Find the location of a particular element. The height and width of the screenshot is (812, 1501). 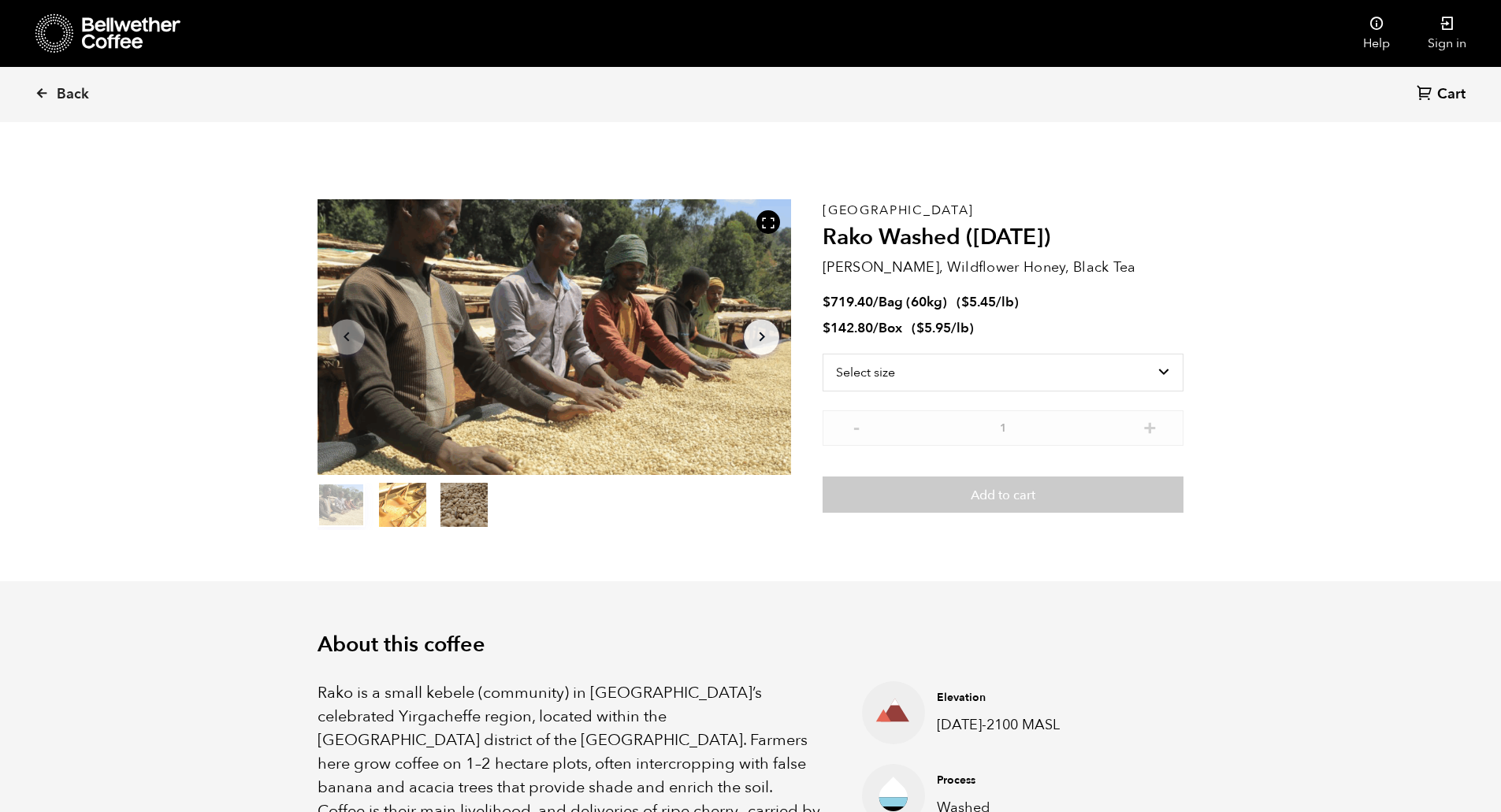

h4: Elevation is located at coordinates (1012, 698).